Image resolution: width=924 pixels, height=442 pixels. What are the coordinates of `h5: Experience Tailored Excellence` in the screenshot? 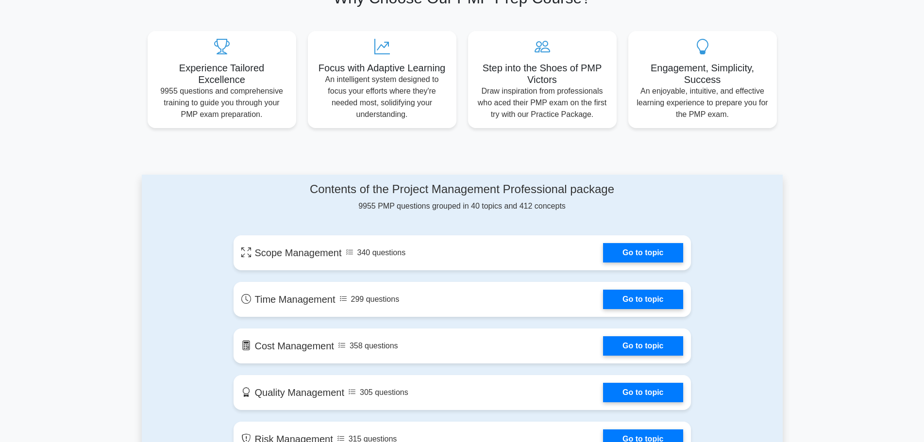 It's located at (222, 74).